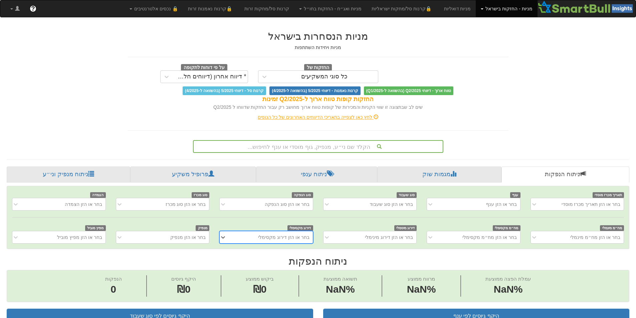 The image size is (636, 318). Describe the element at coordinates (300, 228) in the screenshot. I see `span: דירוג מקסימלי` at that location.